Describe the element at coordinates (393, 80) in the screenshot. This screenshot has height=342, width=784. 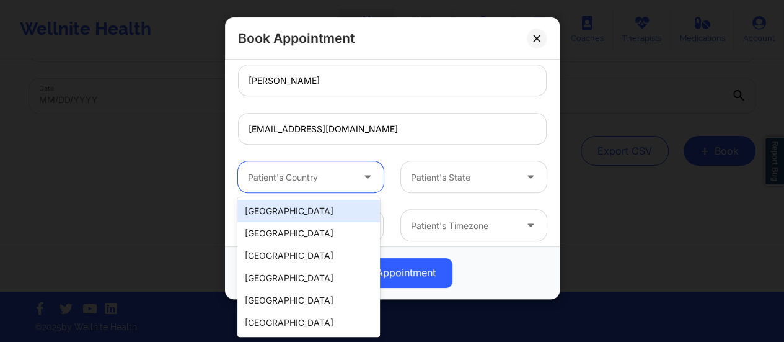
I see `input: Enter Patient's Full Name` at that location.